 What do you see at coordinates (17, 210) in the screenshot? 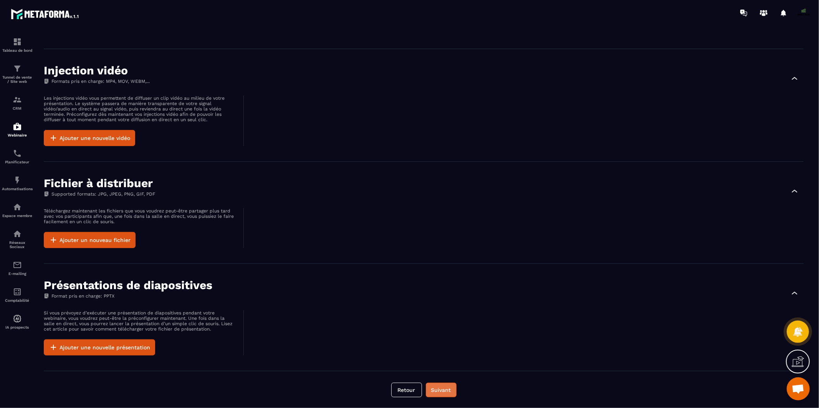
I see `a: automationsautomationsEspace membre` at bounding box center [17, 210].